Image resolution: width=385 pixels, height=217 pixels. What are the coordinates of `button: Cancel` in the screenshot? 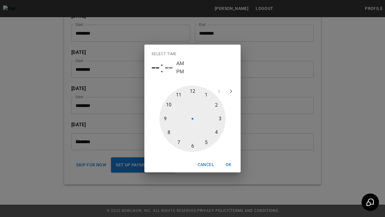 It's located at (206, 164).